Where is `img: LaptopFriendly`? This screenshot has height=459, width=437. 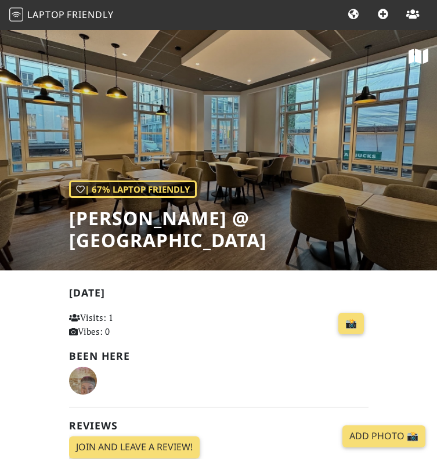 img: LaptopFriendly is located at coordinates (16, 15).